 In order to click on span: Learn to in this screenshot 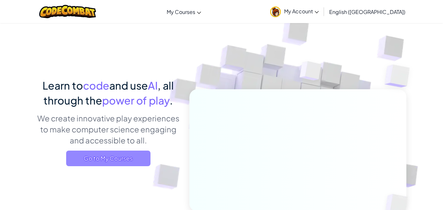, I will do `click(63, 85)`.